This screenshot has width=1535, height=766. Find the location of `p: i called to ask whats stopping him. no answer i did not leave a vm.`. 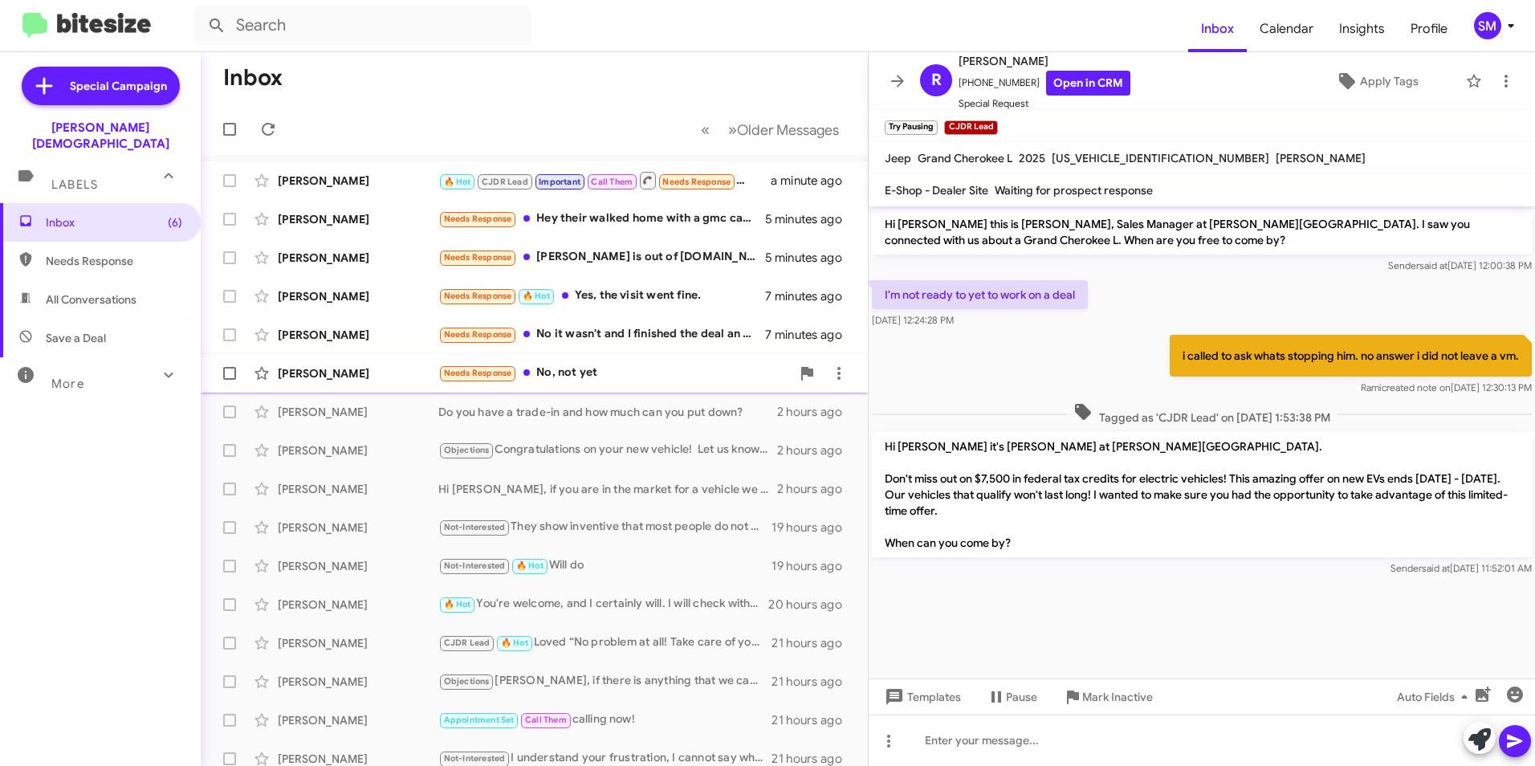

p: i called to ask whats stopping him. no answer i did not leave a vm. is located at coordinates (1350, 356).